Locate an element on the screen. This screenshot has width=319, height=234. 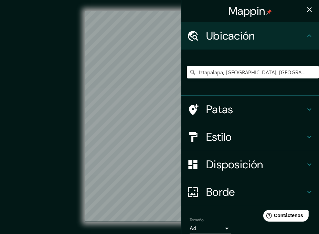
img: pin-icon.png is located at coordinates (269, 12).